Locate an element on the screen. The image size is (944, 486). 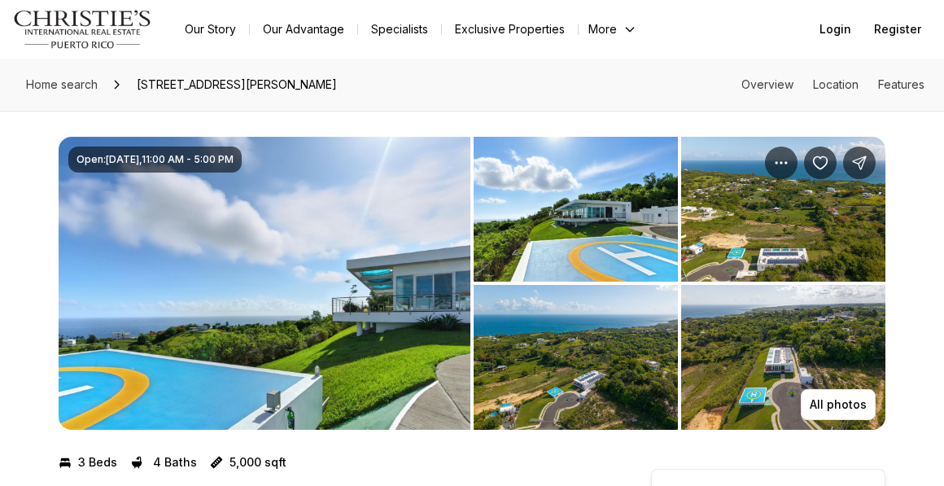
button: Share Property: 485 SAN JOSÉ HILLS is located at coordinates (860, 163).